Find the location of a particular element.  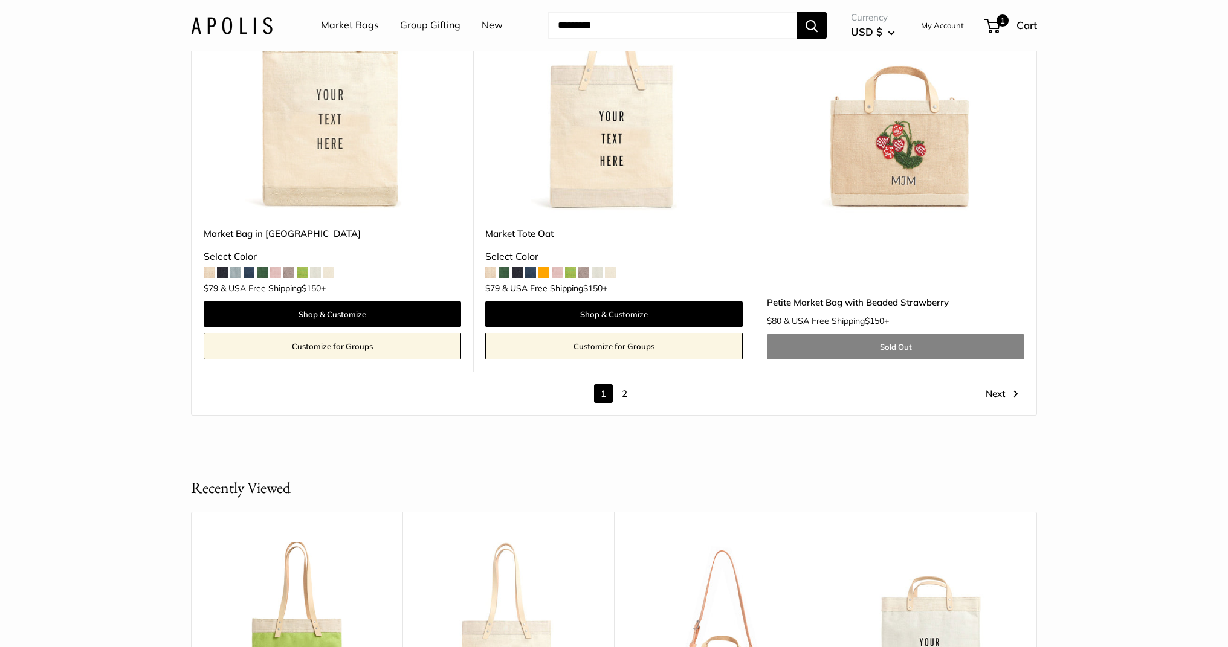

a: Market Tote Oat is located at coordinates (614, 233).